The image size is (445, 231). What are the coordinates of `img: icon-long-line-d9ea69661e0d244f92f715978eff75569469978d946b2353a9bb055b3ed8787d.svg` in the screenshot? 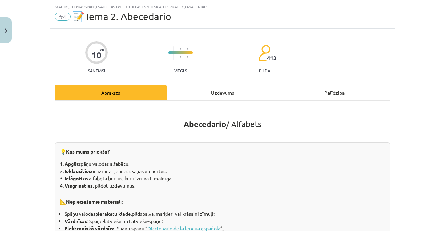 It's located at (174, 53).